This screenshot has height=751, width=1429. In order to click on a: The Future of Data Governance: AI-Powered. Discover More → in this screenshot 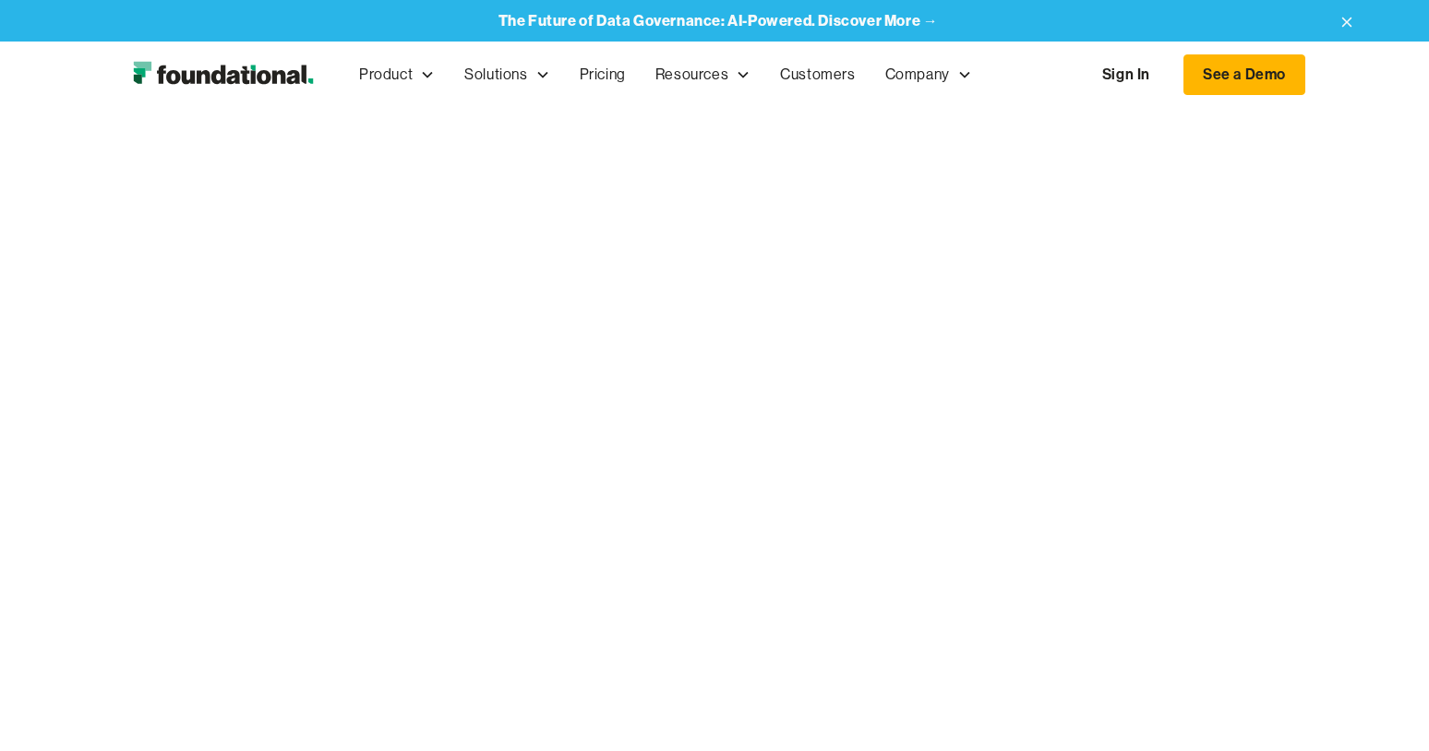, I will do `click(718, 20)`.